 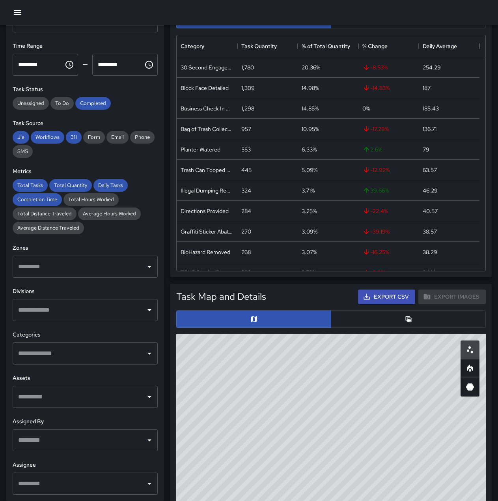 I want to click on div: 187, so click(x=427, y=88).